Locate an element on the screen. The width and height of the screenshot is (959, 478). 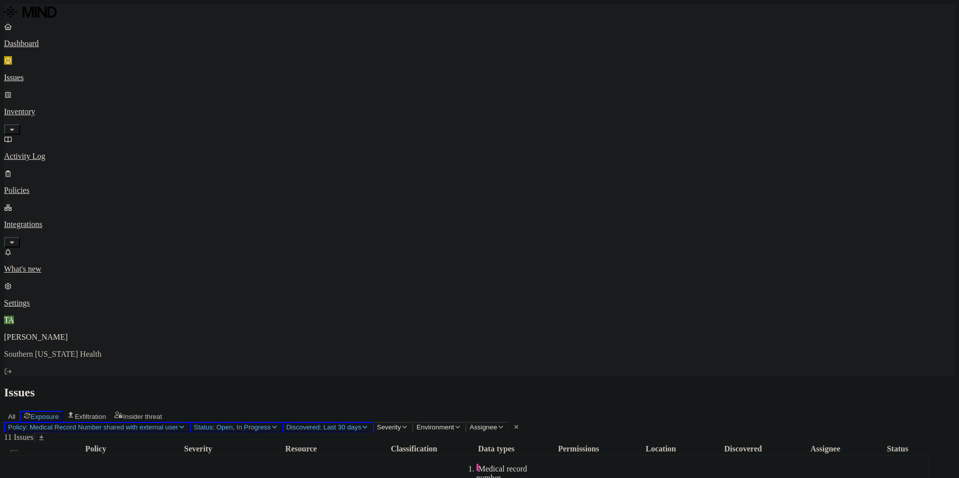
div: Classification is located at coordinates (414, 449).